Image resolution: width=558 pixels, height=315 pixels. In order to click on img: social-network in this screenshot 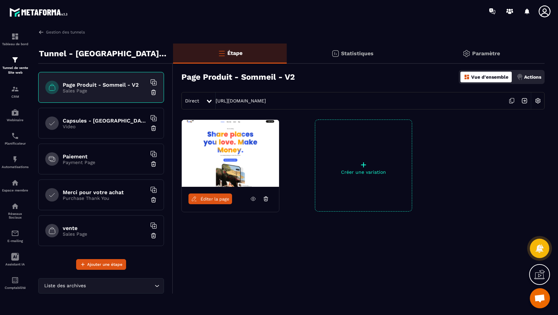, I will do `click(15, 206)`.